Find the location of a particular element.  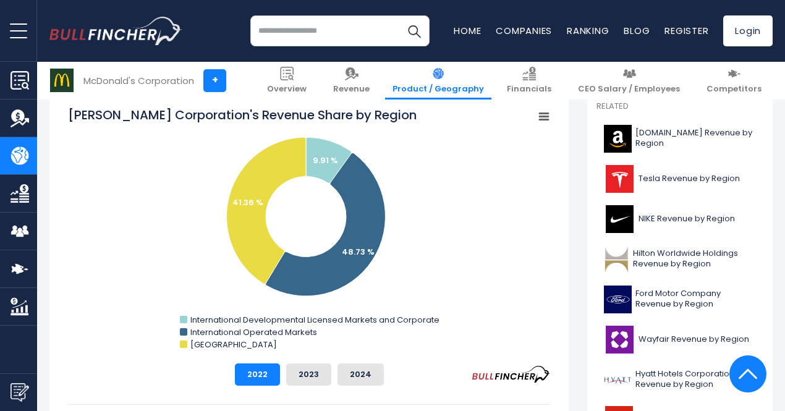

button: 2022 is located at coordinates (257, 374).